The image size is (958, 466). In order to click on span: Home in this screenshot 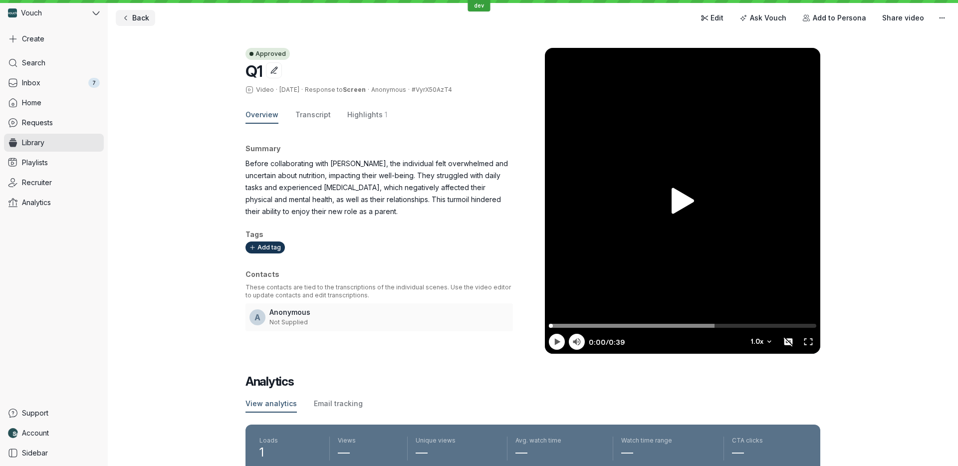, I will do `click(31, 103)`.